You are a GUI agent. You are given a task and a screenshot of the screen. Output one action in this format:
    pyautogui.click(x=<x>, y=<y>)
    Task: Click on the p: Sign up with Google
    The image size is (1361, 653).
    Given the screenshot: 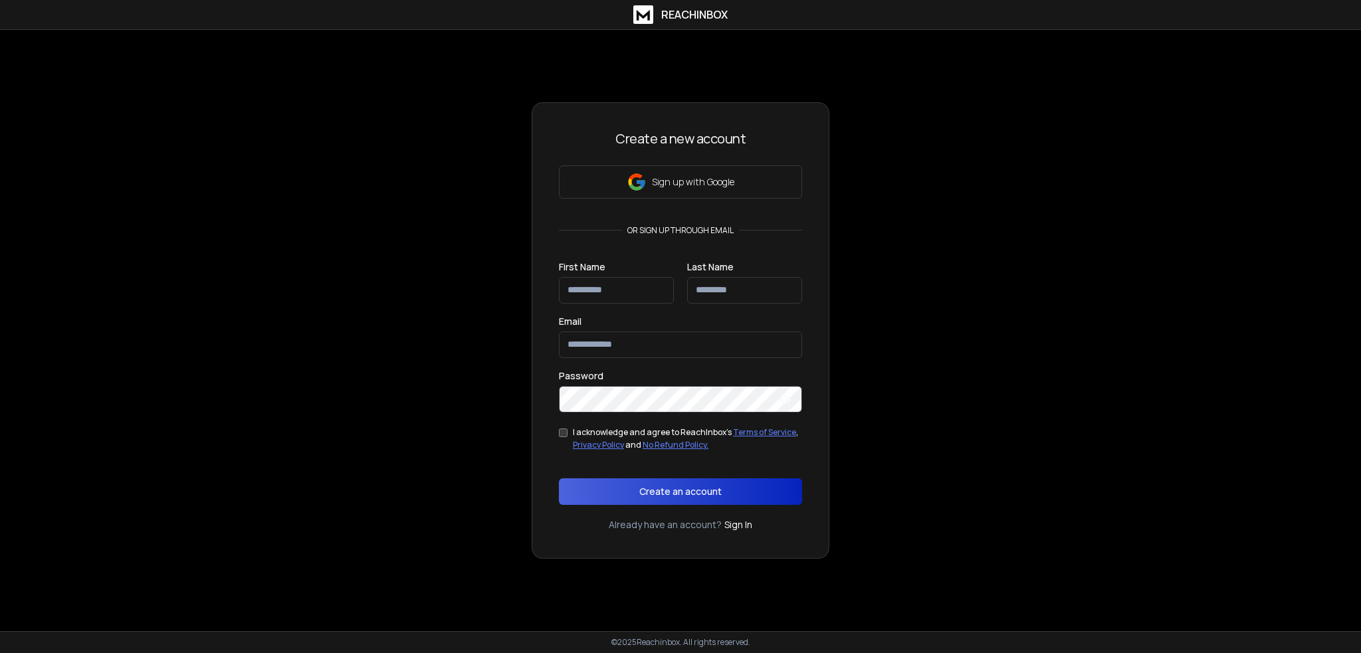 What is the action you would take?
    pyautogui.click(x=693, y=182)
    